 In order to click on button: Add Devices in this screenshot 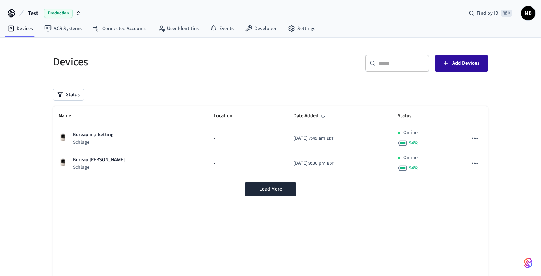, I will do `click(461, 63)`.